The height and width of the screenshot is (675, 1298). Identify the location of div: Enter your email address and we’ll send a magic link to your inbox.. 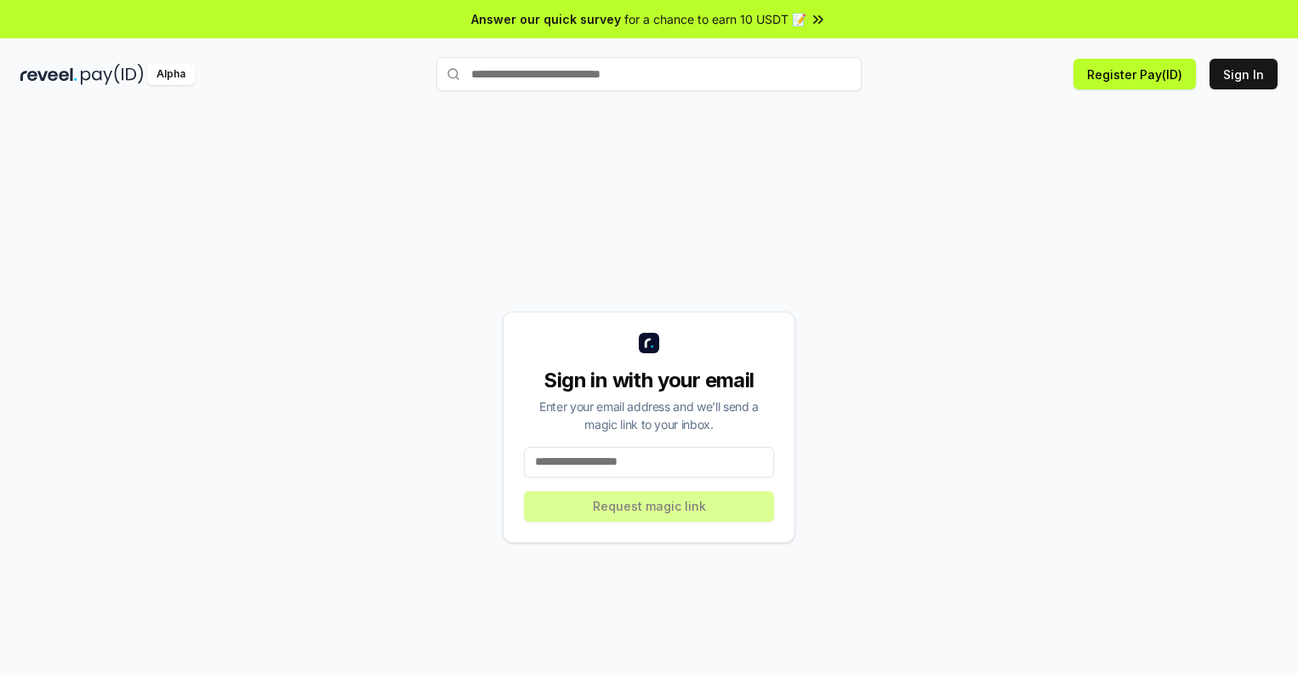
(649, 415).